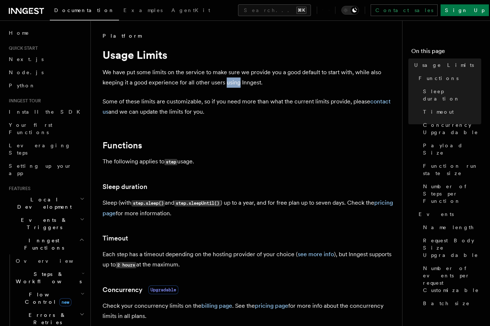 The width and height of the screenshot is (490, 326). I want to click on span: Platform, so click(122, 36).